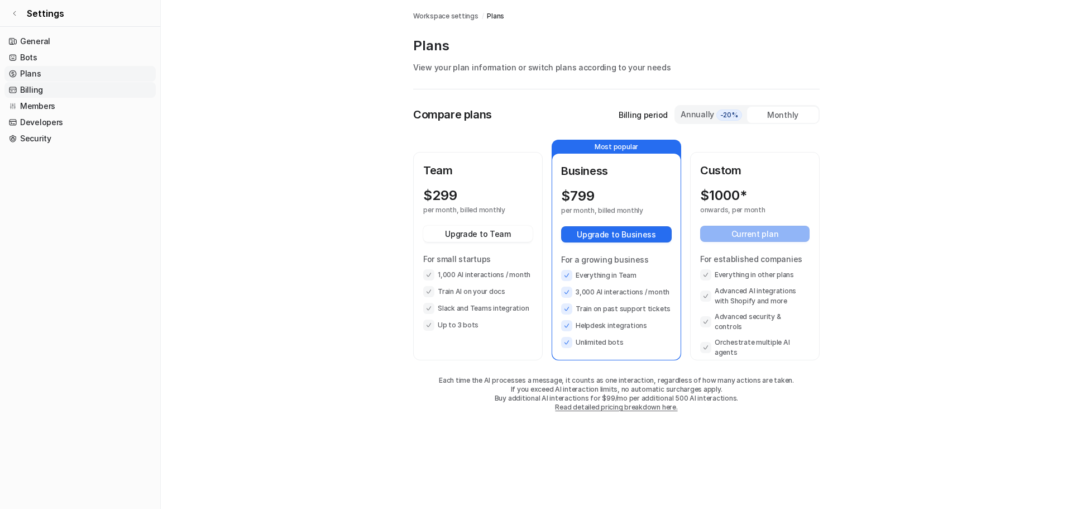 This screenshot has width=1072, height=509. What do you see at coordinates (729, 115) in the screenshot?
I see `span: -20%` at bounding box center [729, 115].